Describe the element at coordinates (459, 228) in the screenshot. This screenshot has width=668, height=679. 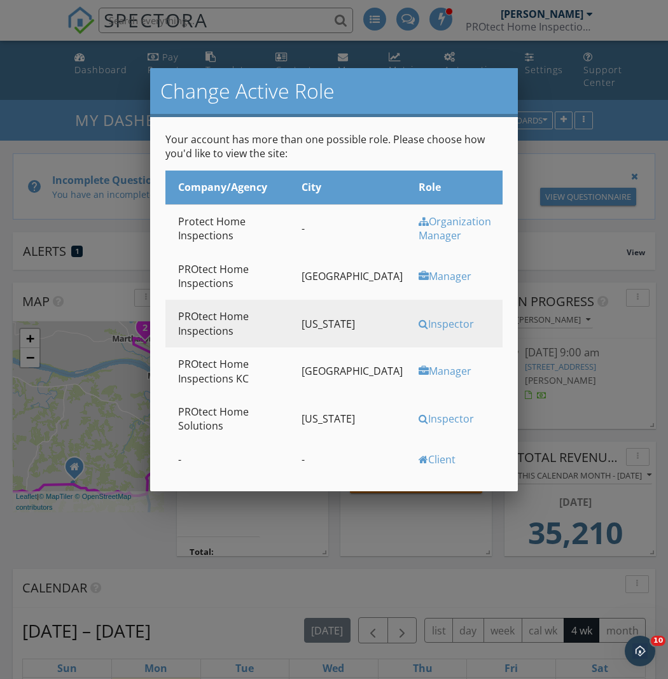
I see `div: Organization Manager` at that location.